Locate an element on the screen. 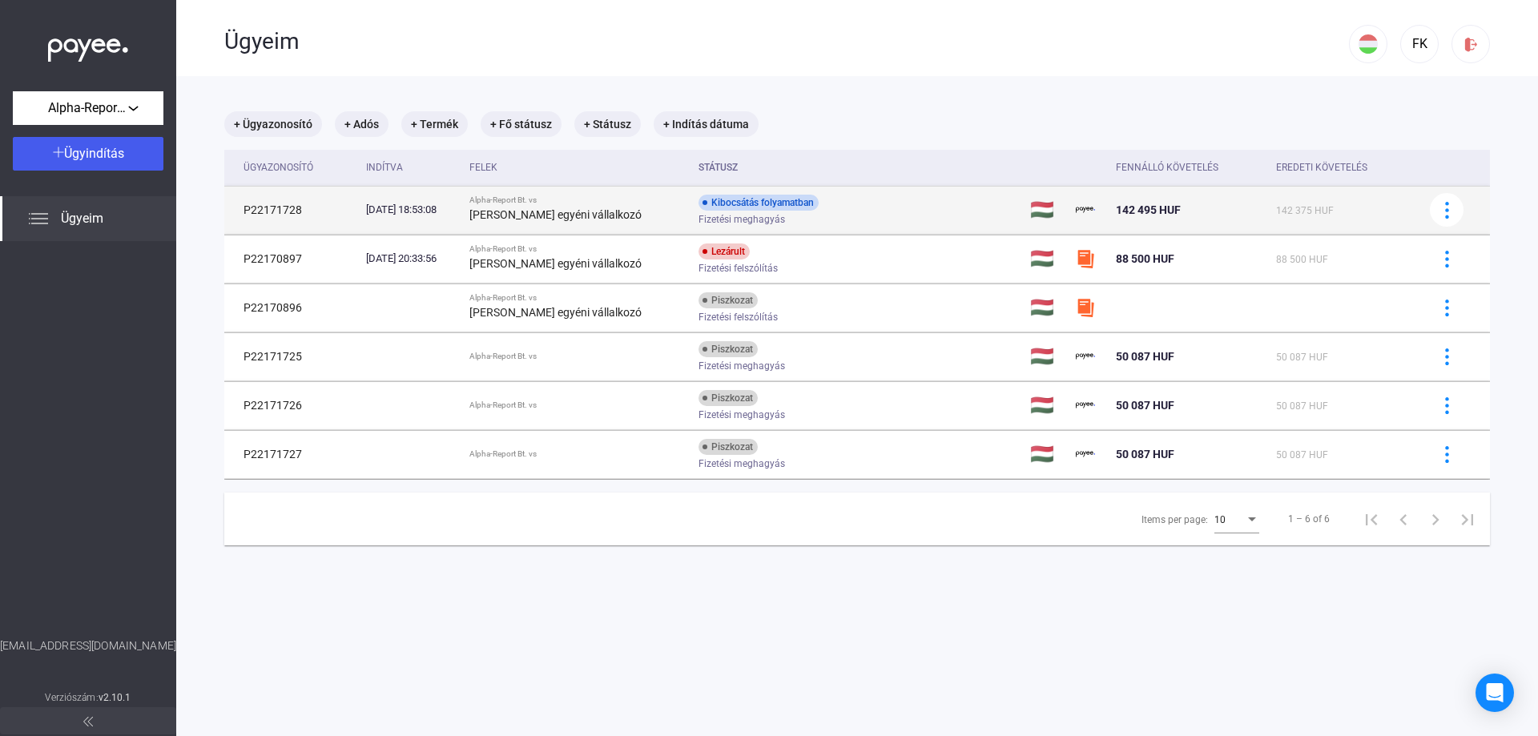  mat-chip: + Státusz is located at coordinates (607, 124).